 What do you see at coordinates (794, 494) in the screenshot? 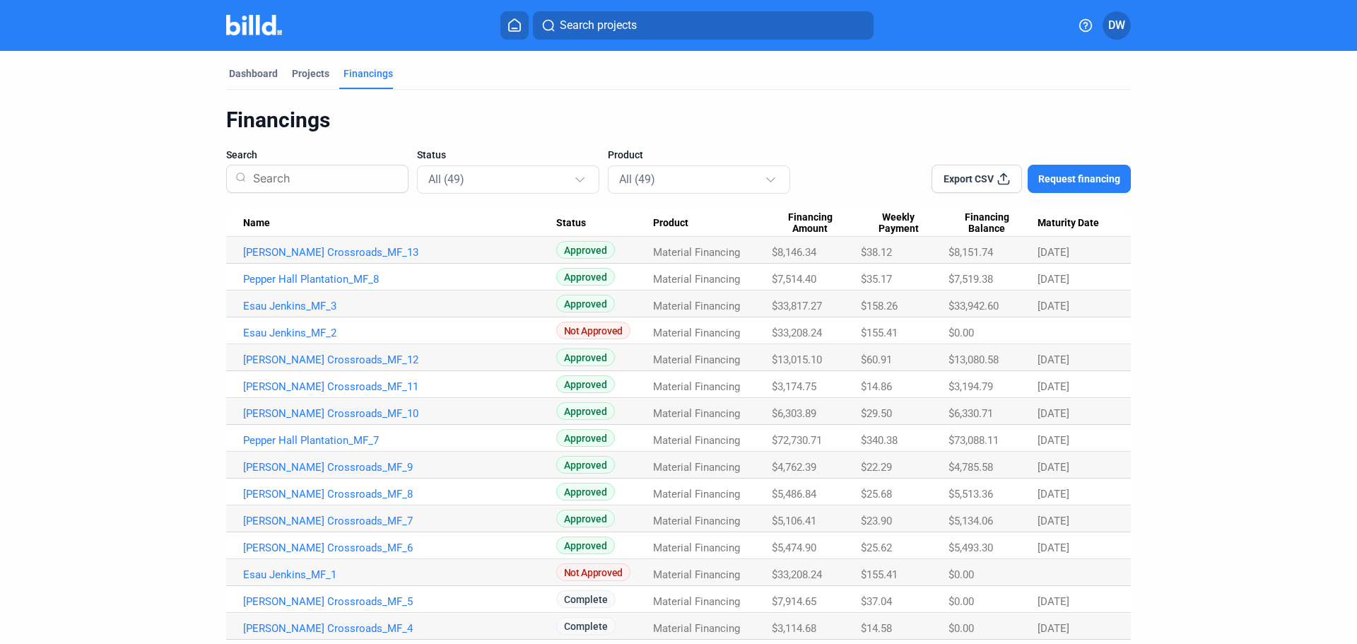
I see `span: $5,486.84` at bounding box center [794, 494].